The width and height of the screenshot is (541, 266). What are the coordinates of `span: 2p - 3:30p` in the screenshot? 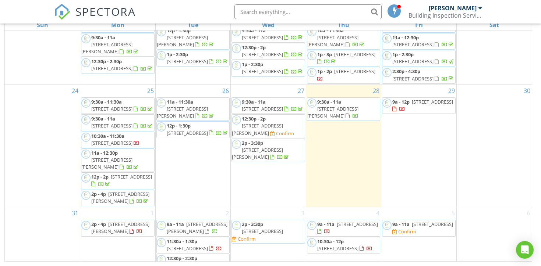 It's located at (252, 143).